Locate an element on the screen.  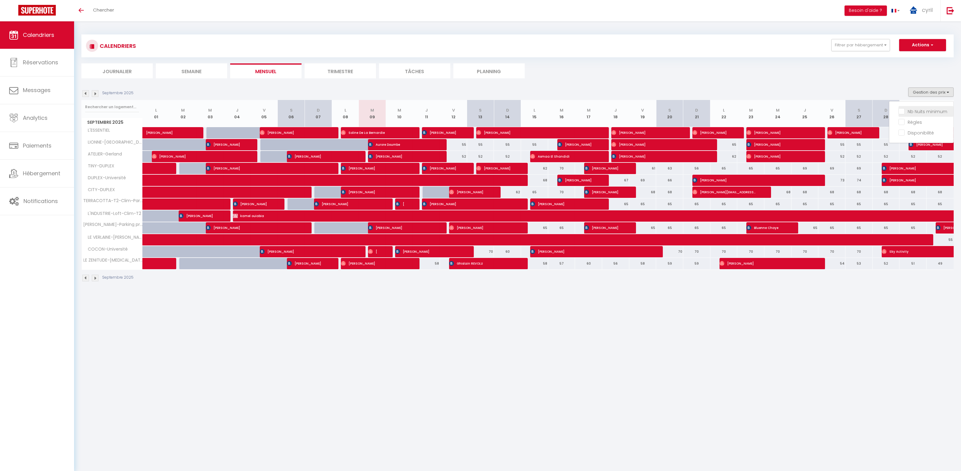
abbr: L is located at coordinates (345, 110).